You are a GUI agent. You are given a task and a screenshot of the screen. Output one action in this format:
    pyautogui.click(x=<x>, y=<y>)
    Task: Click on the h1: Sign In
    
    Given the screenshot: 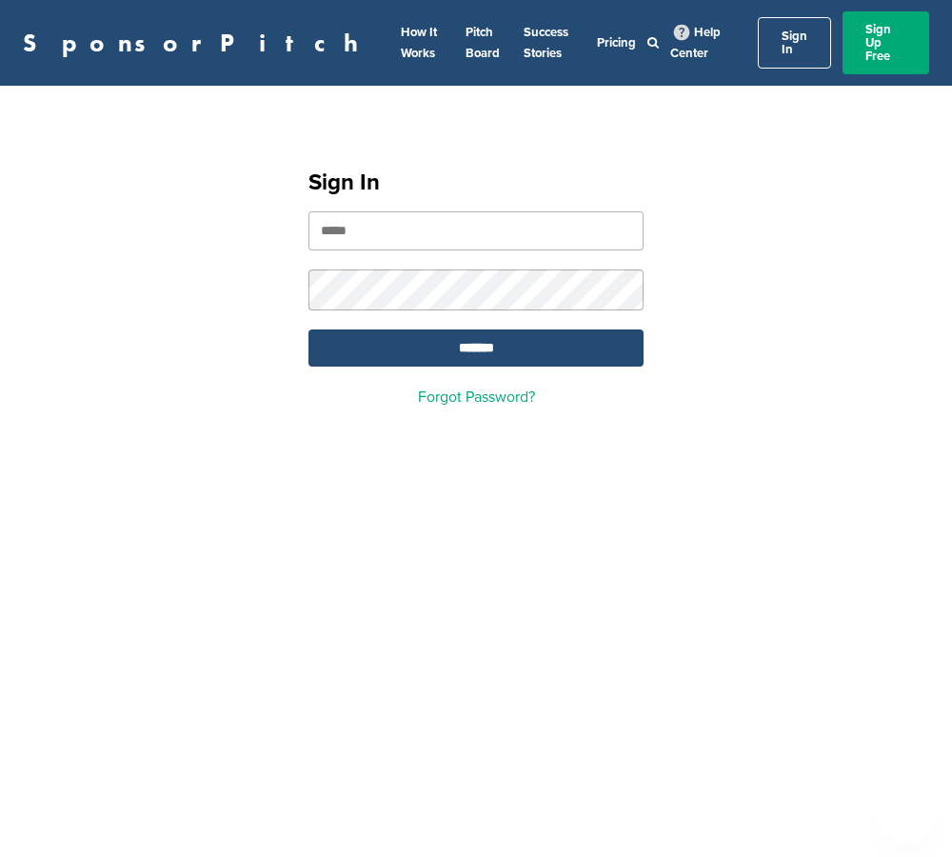 What is the action you would take?
    pyautogui.click(x=476, y=183)
    